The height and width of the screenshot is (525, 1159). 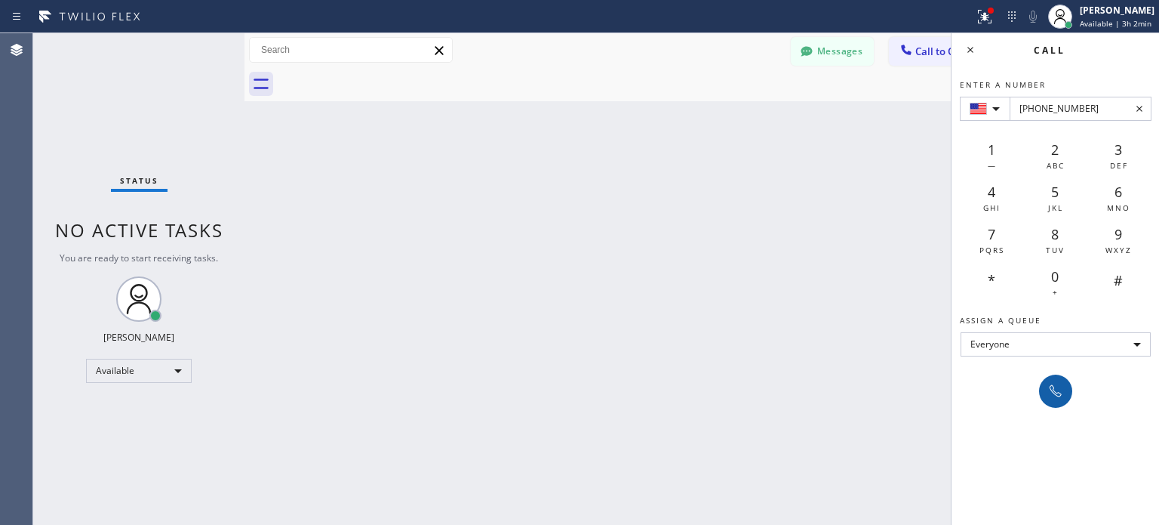 I want to click on span: Enter a number, so click(x=1003, y=85).